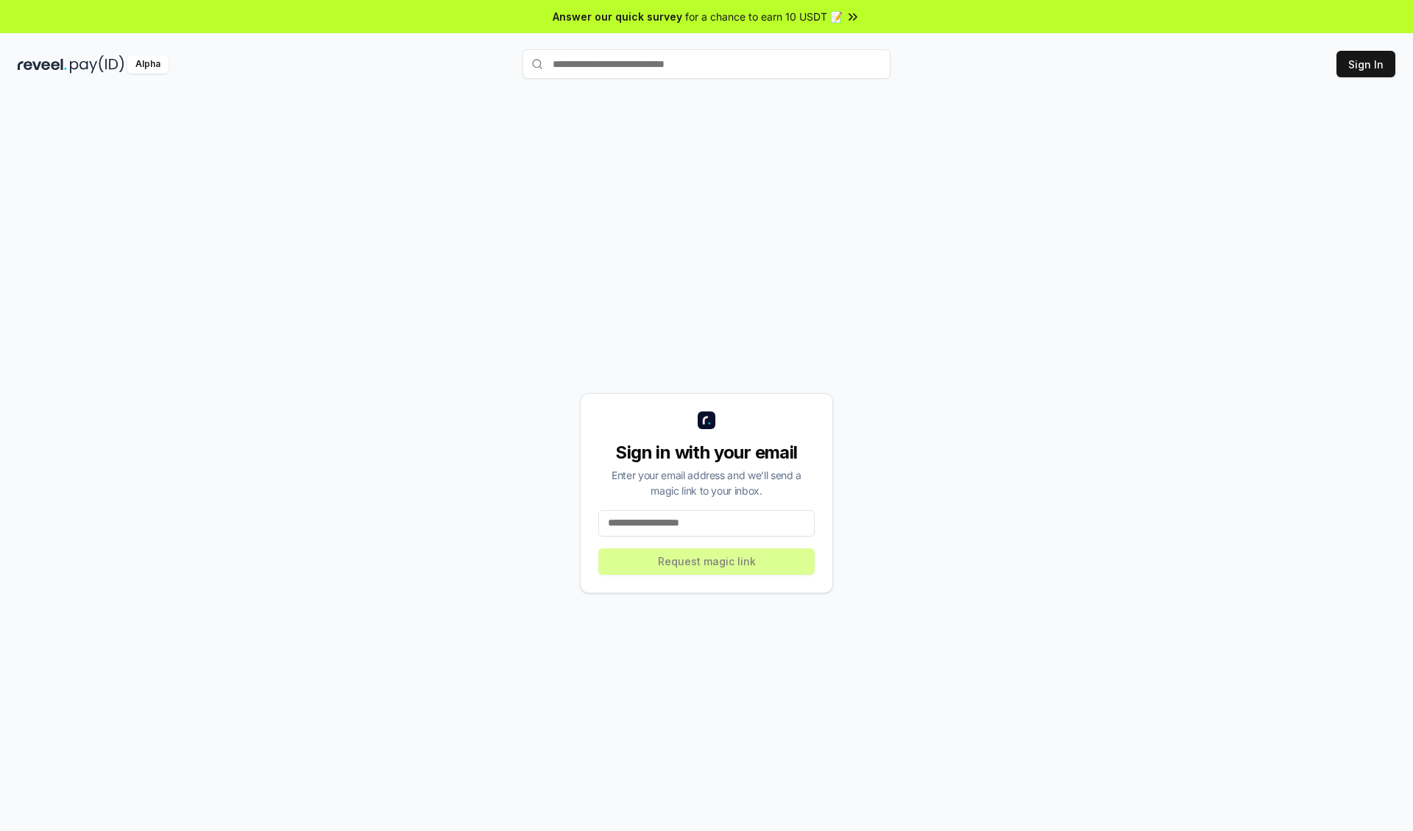  I want to click on img: pay_id, so click(97, 64).